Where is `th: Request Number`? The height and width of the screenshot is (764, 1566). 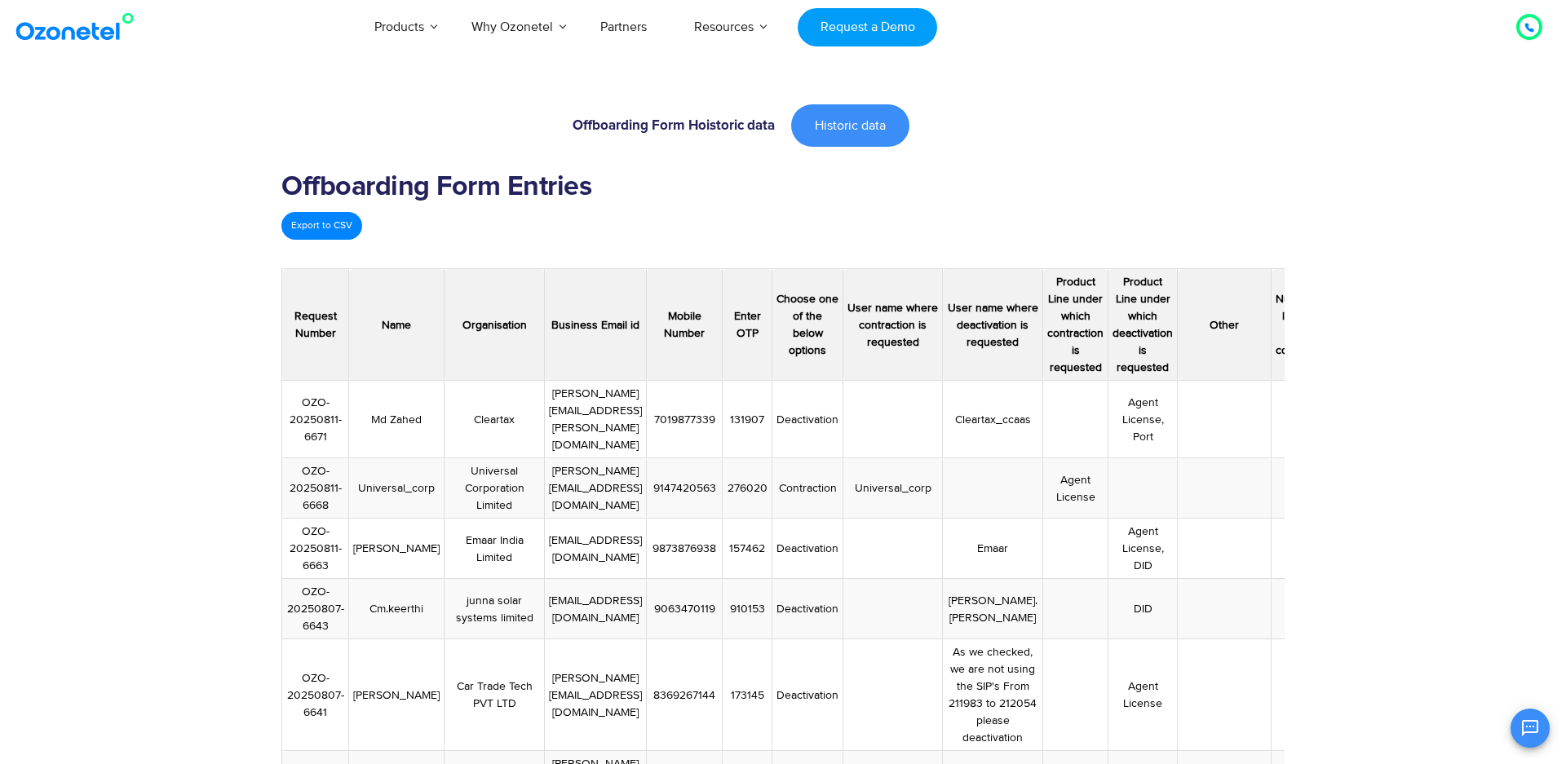
th: Request Number is located at coordinates (316, 325).